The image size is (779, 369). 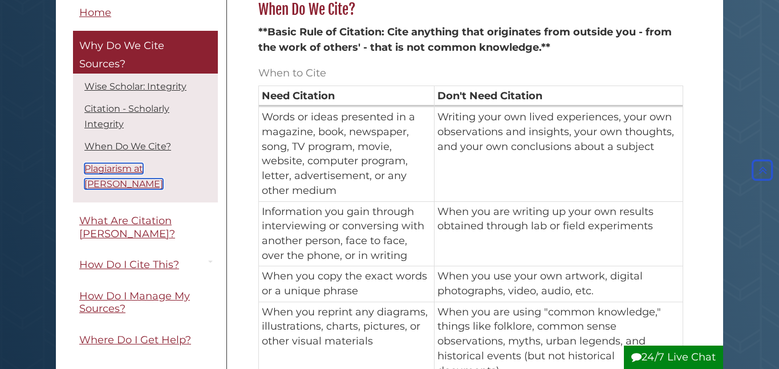 What do you see at coordinates (471, 10) in the screenshot?
I see `h2: When Do We Cite?` at bounding box center [471, 10].